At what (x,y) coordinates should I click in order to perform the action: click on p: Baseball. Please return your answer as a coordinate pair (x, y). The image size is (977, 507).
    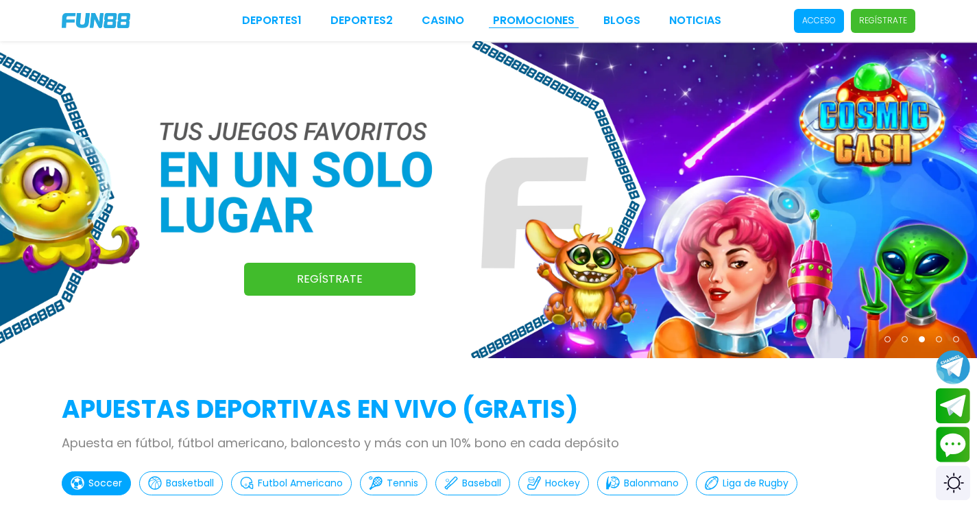
    Looking at the image, I should click on (481, 483).